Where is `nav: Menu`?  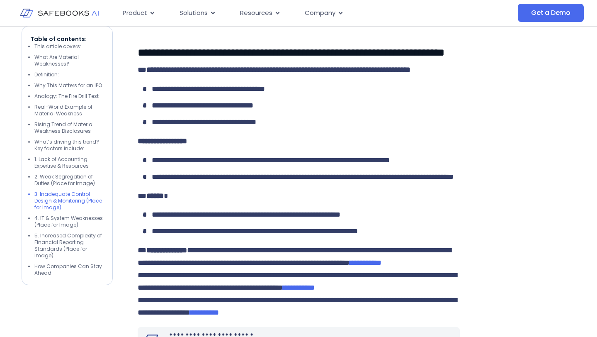 nav: Menu is located at coordinates (285, 13).